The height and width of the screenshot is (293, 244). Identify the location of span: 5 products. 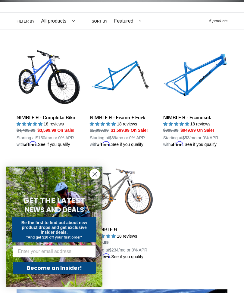
(218, 21).